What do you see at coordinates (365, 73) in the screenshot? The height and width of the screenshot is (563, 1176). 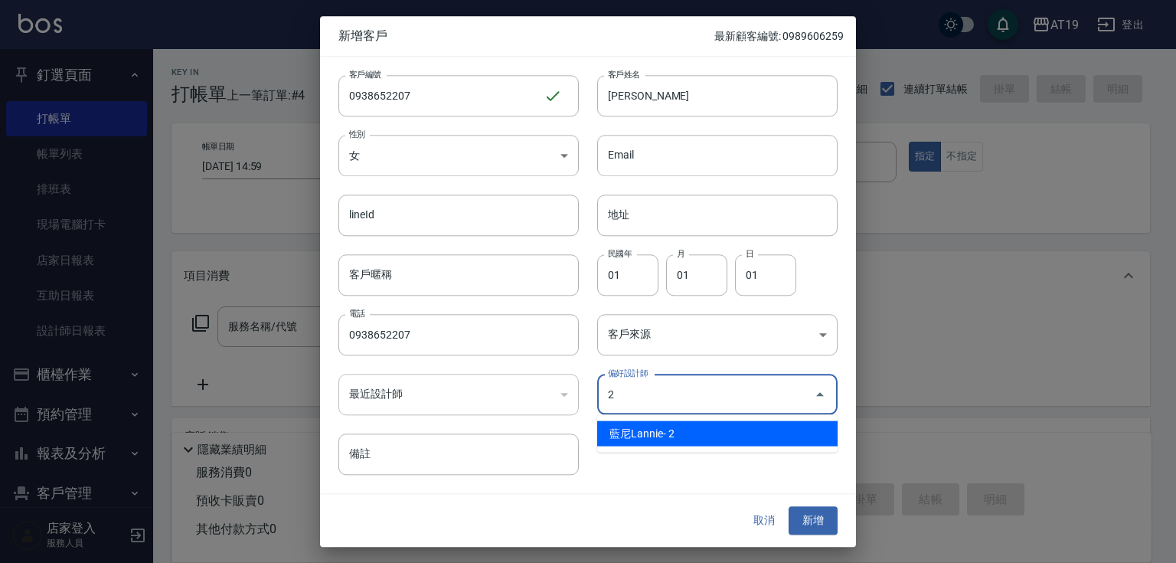 I see `label: 客戶編號` at bounding box center [365, 73].